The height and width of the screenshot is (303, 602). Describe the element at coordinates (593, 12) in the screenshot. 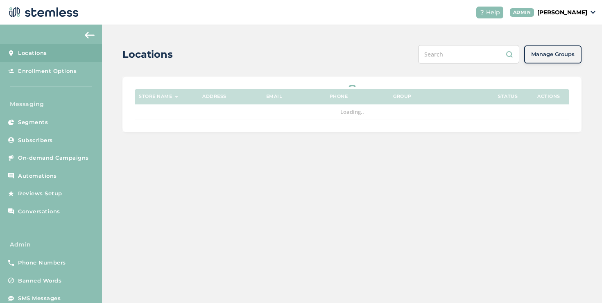

I see `img: icon_down-arrow-small-66adaf34.svg` at that location.